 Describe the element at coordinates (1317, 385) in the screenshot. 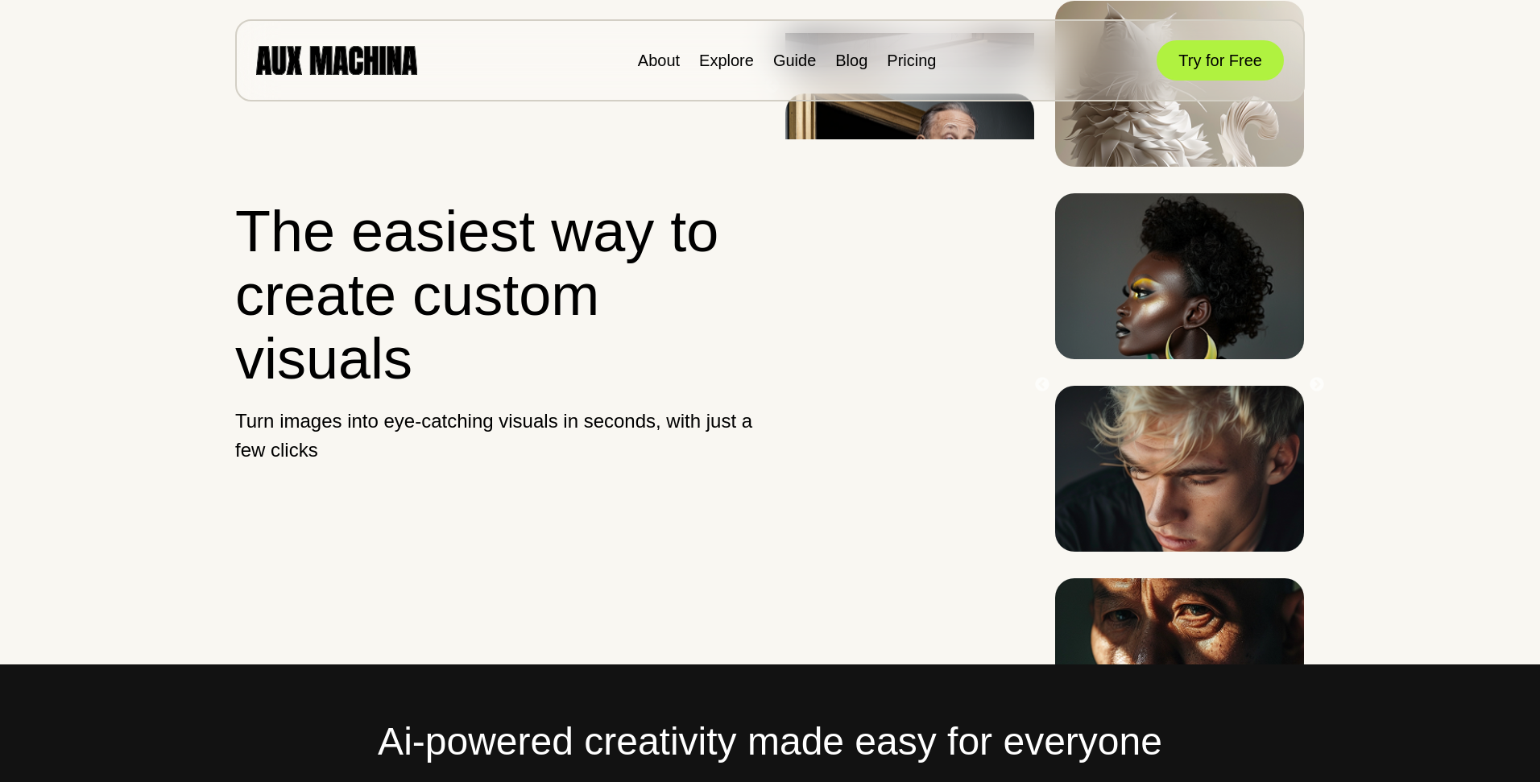

I see `button: Next` at that location.